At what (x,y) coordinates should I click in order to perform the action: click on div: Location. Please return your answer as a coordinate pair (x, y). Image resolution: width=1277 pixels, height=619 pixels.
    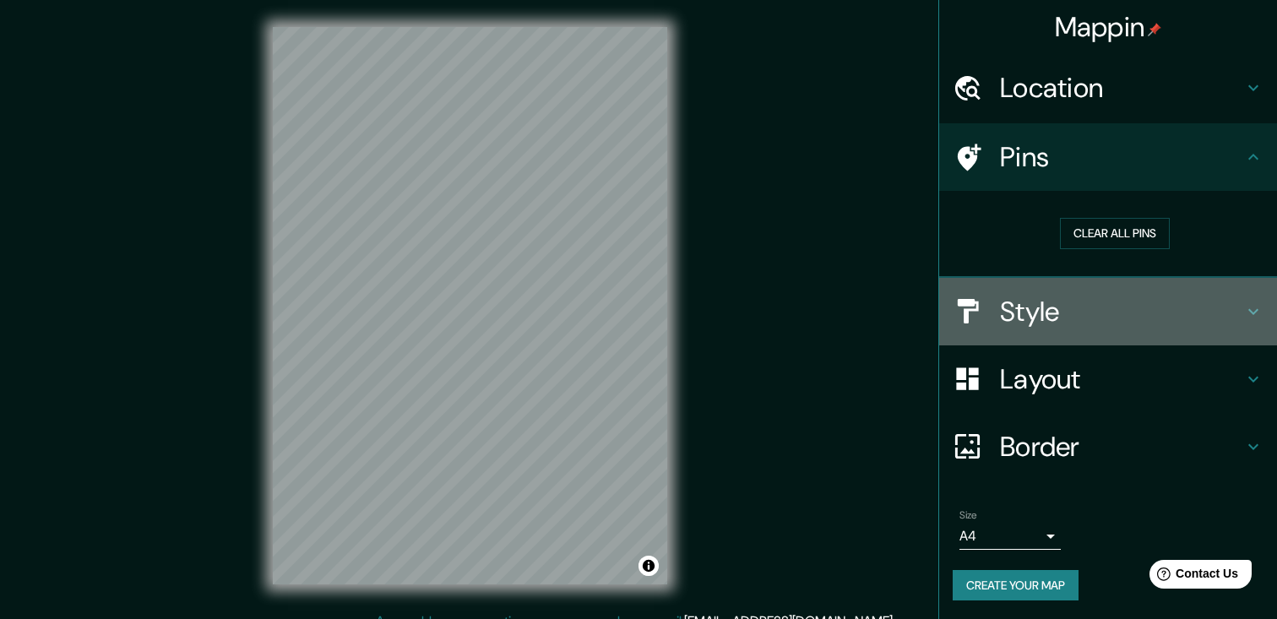
    Looking at the image, I should click on (1108, 88).